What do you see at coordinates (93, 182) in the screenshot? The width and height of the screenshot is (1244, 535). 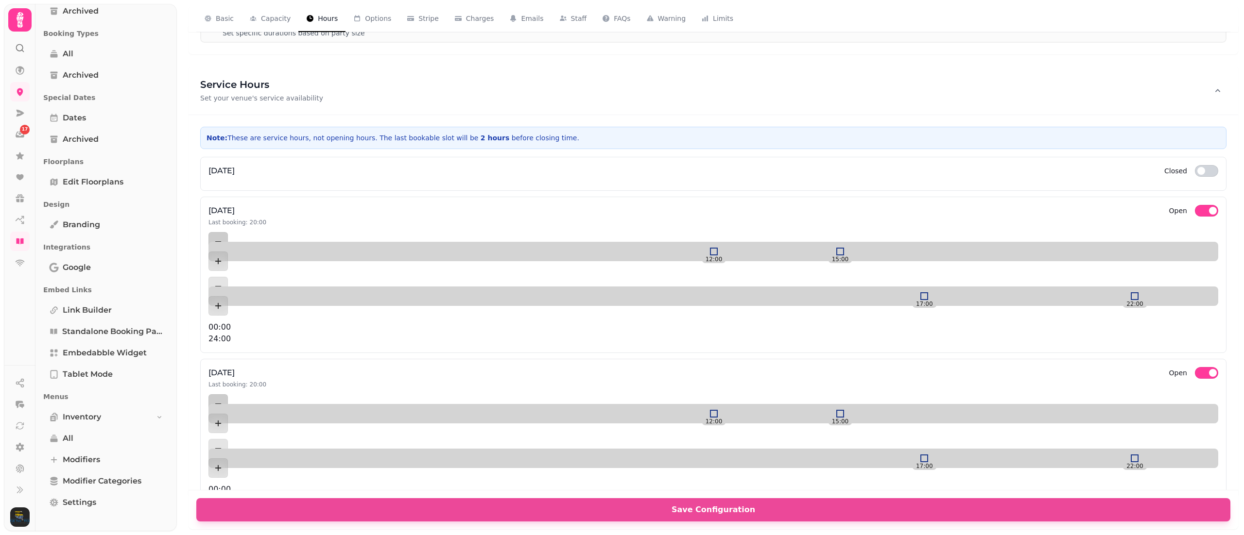 I see `span: Edit Floorplans` at bounding box center [93, 182].